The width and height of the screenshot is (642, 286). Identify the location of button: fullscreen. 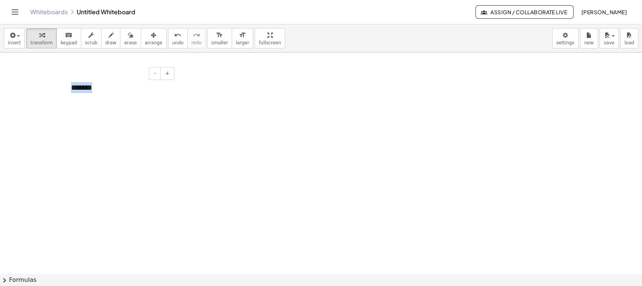
(270, 38).